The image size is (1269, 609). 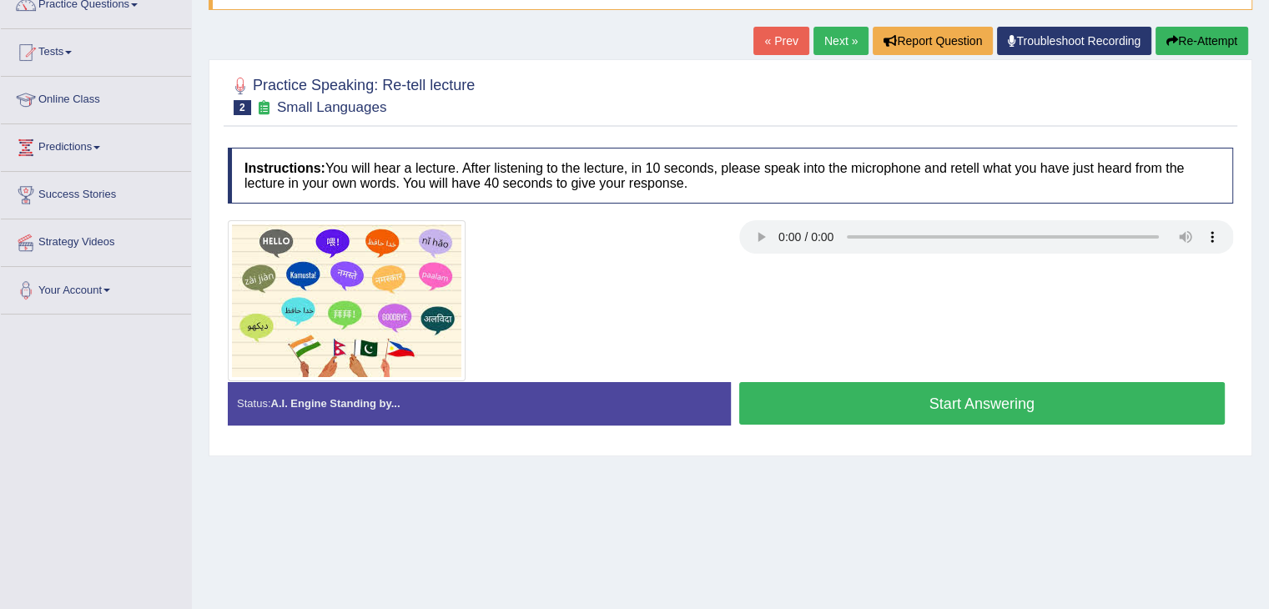 What do you see at coordinates (264, 108) in the screenshot?
I see `small: Exam occurring question` at bounding box center [264, 108].